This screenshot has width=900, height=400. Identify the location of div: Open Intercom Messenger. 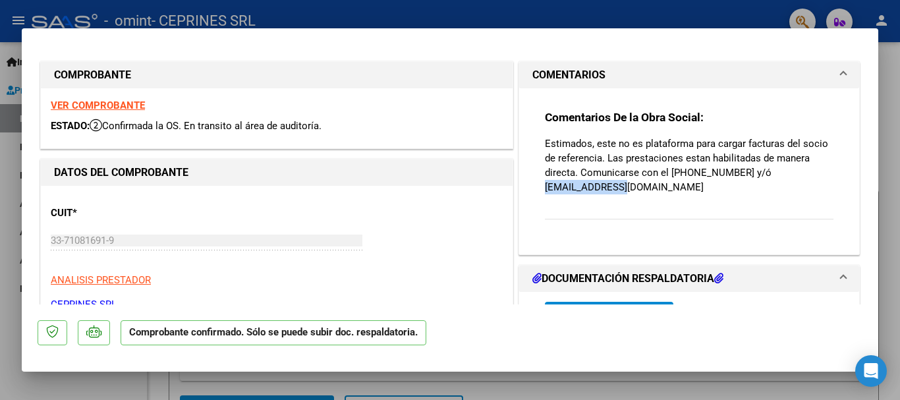
(871, 371).